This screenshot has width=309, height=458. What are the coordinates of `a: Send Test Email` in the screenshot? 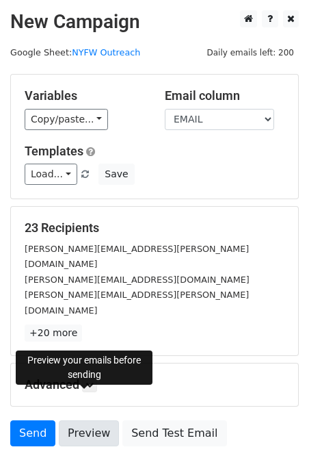 It's located at (175, 433).